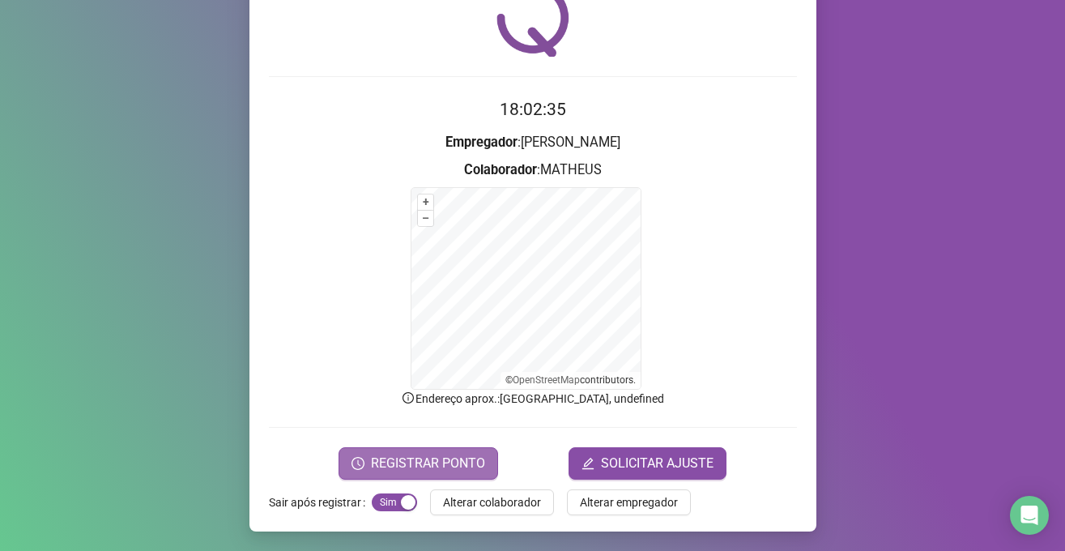 This screenshot has width=1065, height=551. Describe the element at coordinates (588, 463) in the screenshot. I see `span: edit` at that location.